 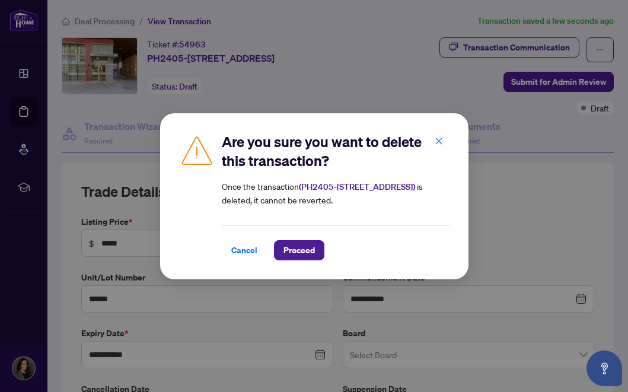 What do you see at coordinates (336, 193) in the screenshot?
I see `article: Once the transaction is deleted, it cannot be reverted.` at bounding box center [336, 193].